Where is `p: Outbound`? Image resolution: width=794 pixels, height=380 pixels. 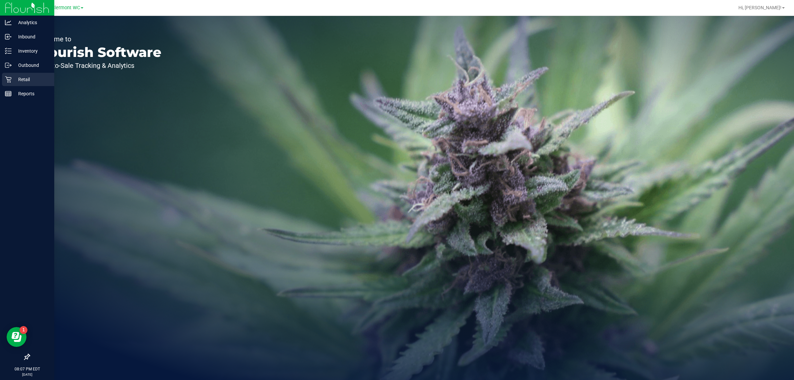 p: Outbound is located at coordinates (31, 65).